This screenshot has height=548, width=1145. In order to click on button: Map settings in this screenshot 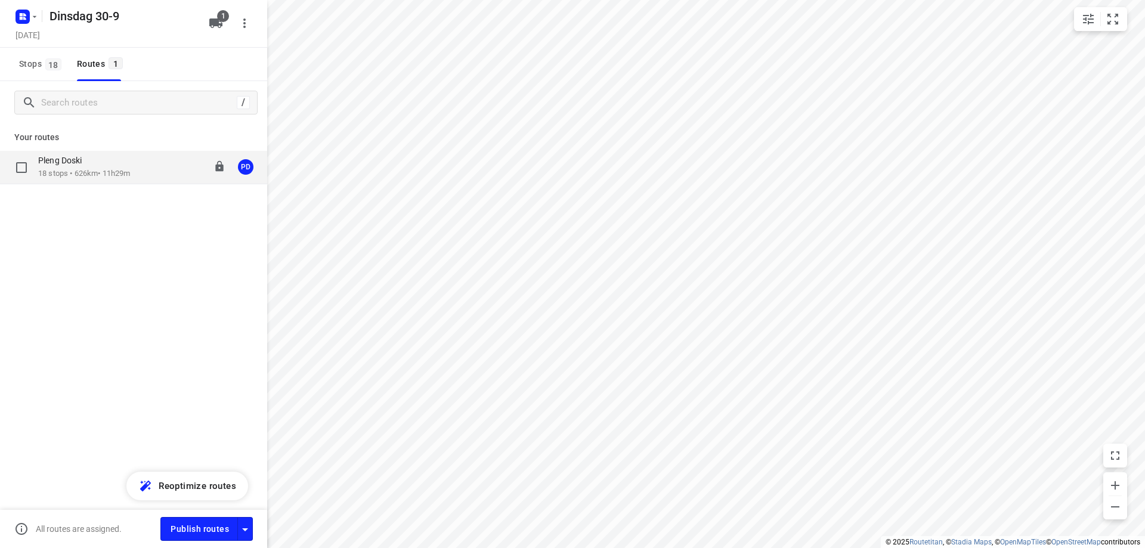, I will do `click(1089, 19)`.